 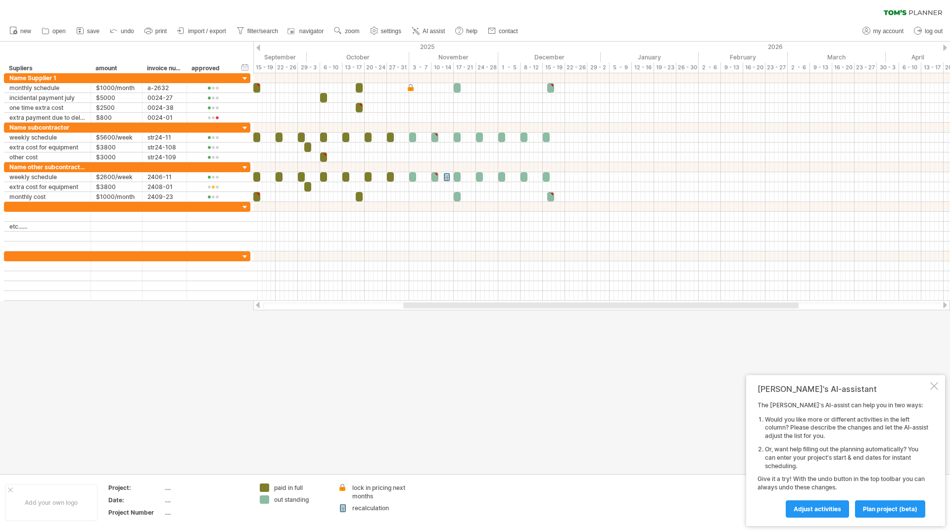 I want to click on a: log out, so click(x=928, y=31).